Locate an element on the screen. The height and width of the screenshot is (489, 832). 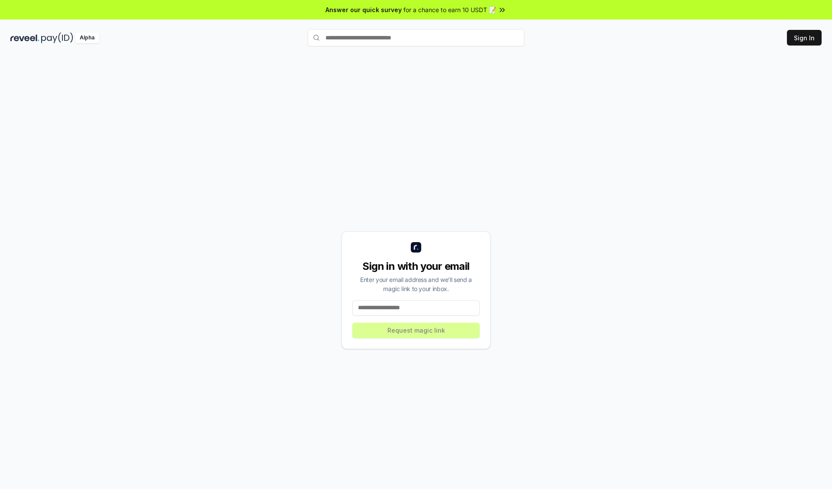
div: Alpha is located at coordinates (87, 38).